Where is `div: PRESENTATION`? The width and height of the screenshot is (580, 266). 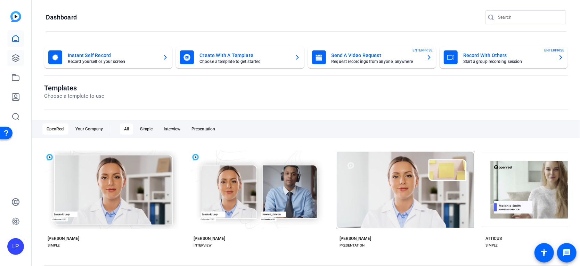
div: PRESENTATION is located at coordinates (352, 246).